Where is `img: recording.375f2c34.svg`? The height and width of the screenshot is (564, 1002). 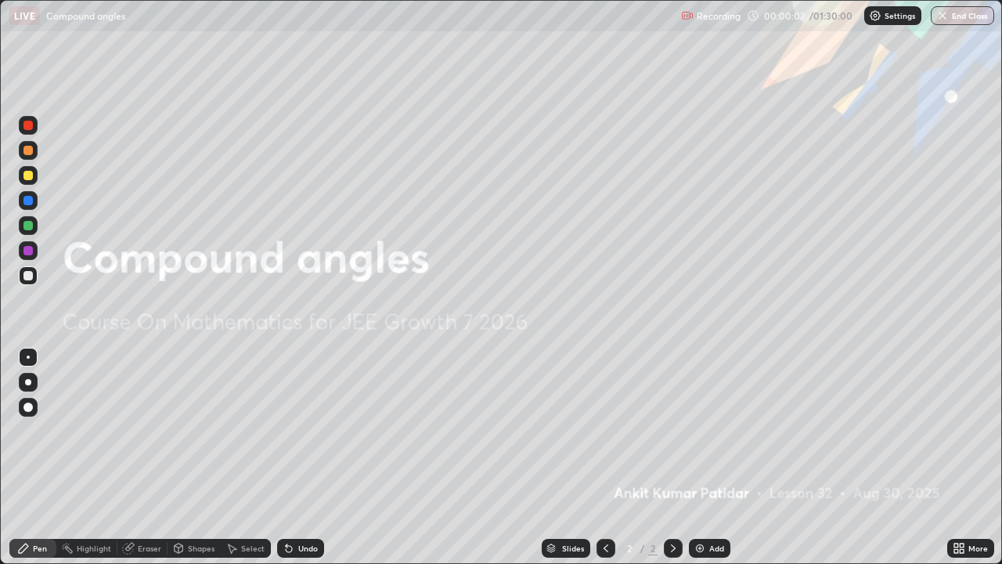 img: recording.375f2c34.svg is located at coordinates (687, 16).